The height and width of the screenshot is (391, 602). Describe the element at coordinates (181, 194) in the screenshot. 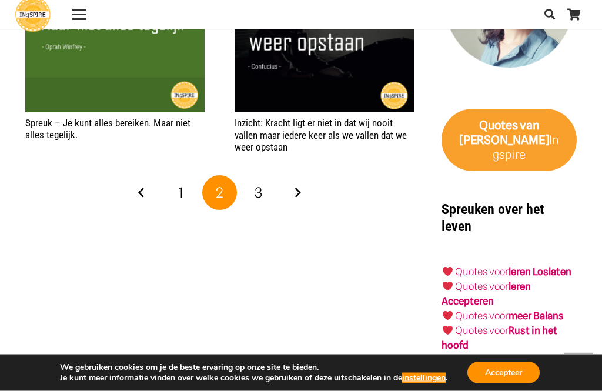

I see `a: Pagina 1` at that location.